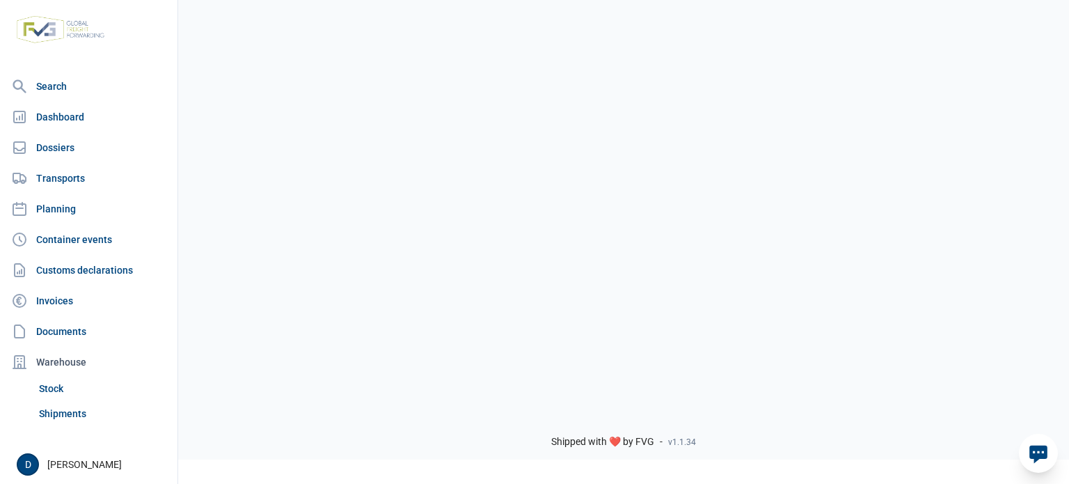  Describe the element at coordinates (88, 148) in the screenshot. I see `a: Dossiers` at that location.